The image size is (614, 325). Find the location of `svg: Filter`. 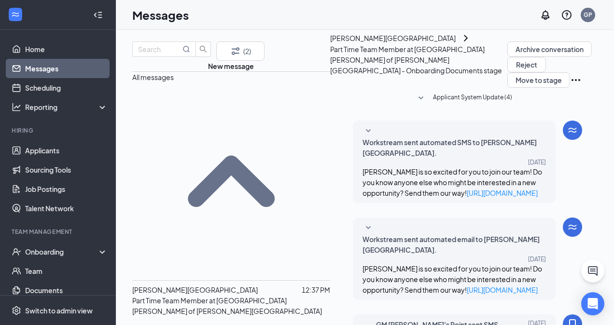

svg: Filter is located at coordinates (236, 51).